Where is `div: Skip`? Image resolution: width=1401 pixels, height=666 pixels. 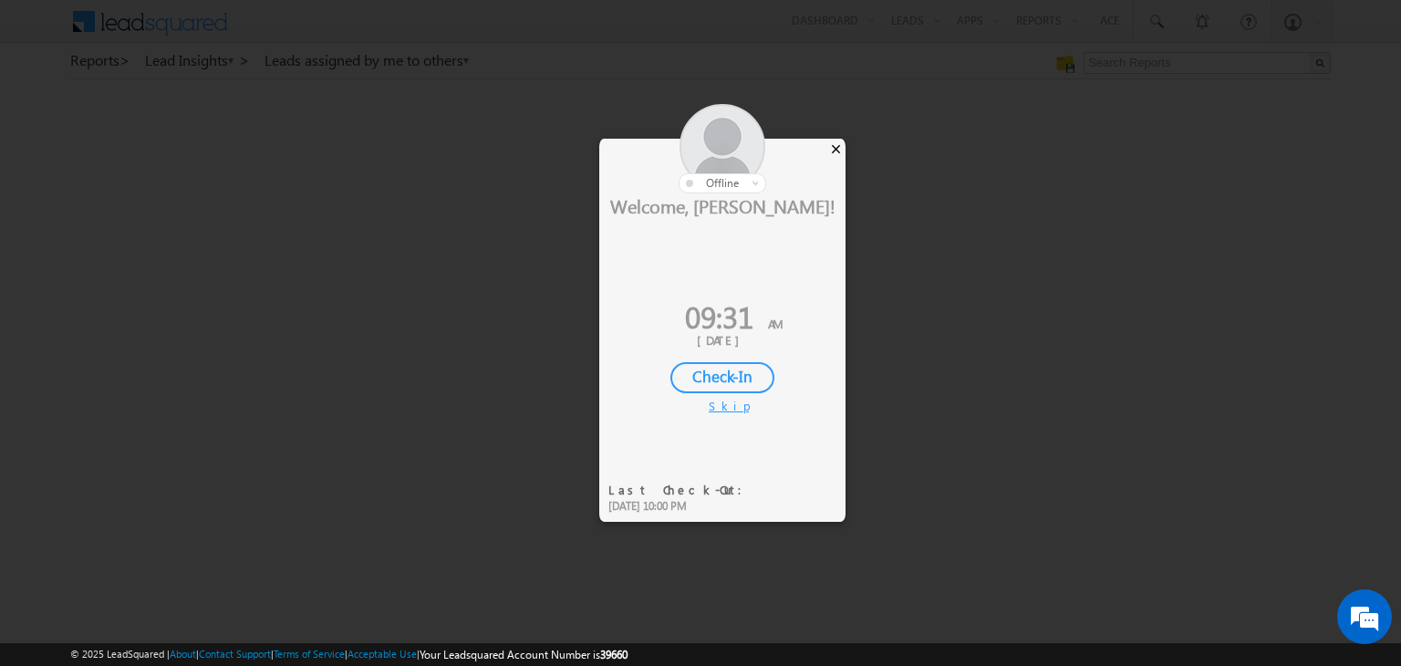
div: Skip is located at coordinates (722, 406).